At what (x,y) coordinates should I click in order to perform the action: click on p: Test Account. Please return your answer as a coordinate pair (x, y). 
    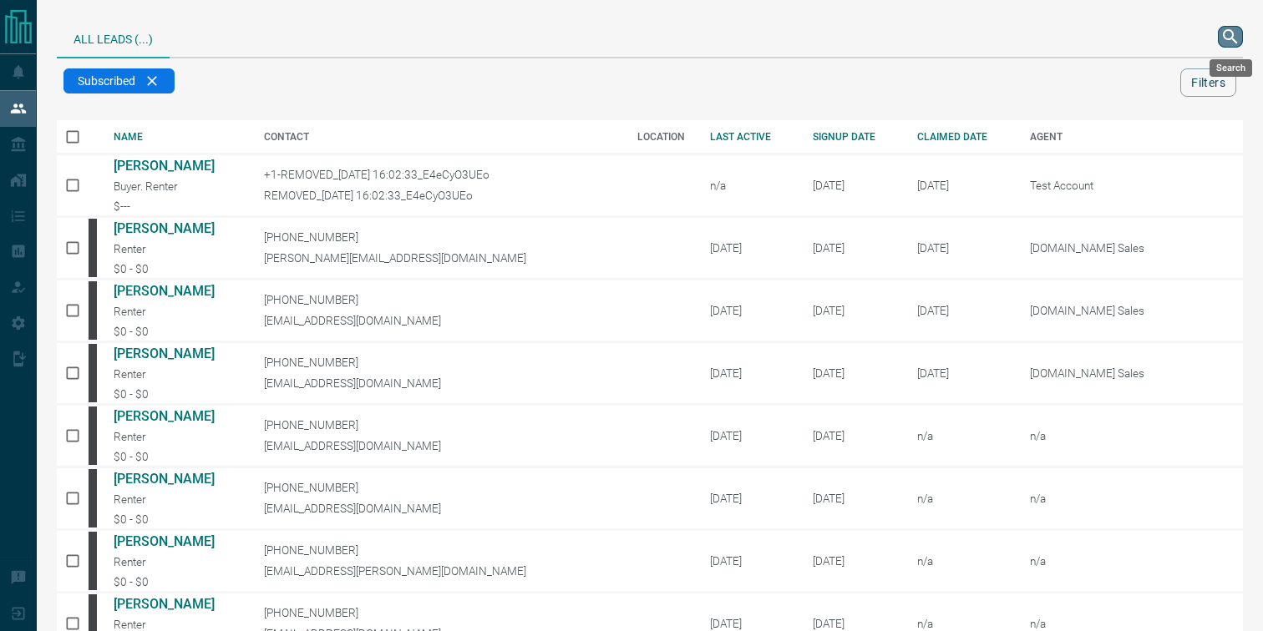
    Looking at the image, I should click on (1134, 185).